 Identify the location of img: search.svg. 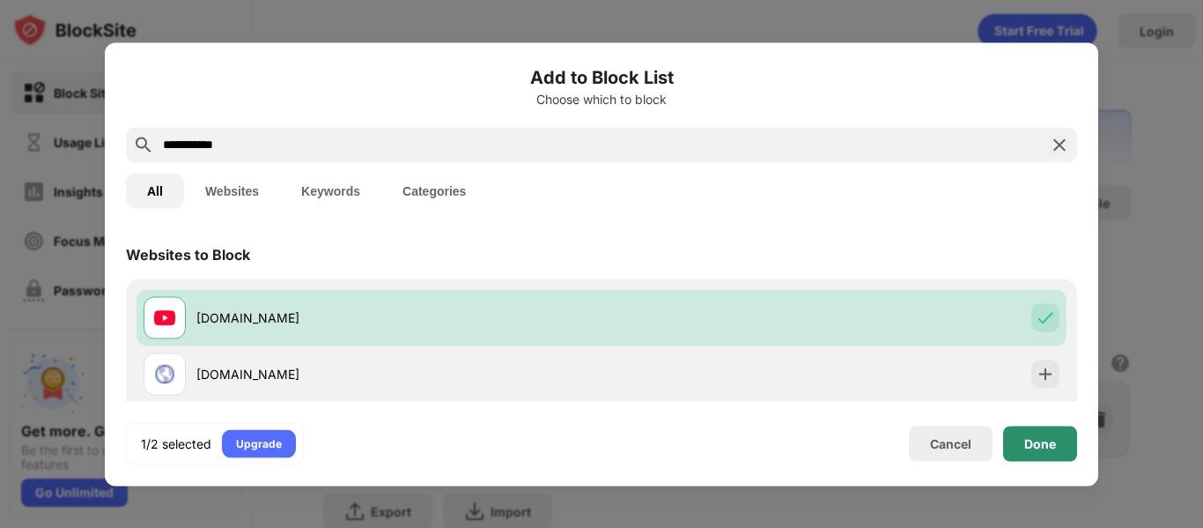
(144, 144).